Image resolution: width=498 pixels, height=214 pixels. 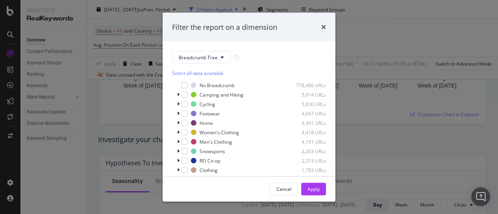 What do you see at coordinates (307, 104) in the screenshot?
I see `div: 5,830 URLs` at bounding box center [307, 104].